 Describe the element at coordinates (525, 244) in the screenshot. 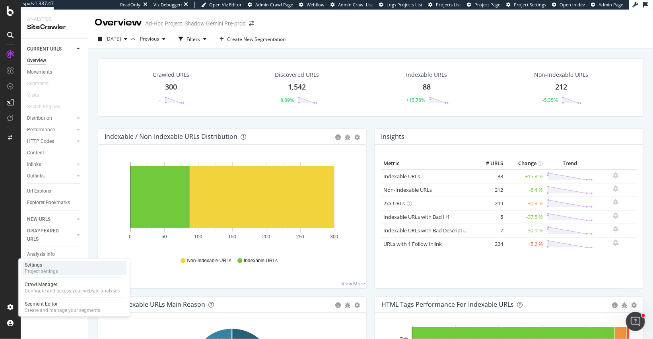

I see `td: +5.2 %` at that location.